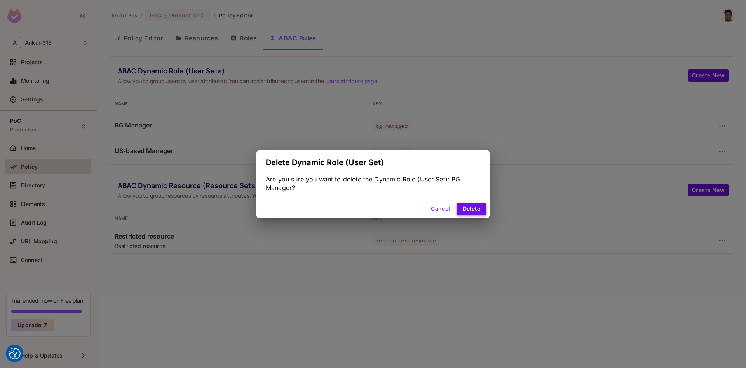 The image size is (746, 368). Describe the element at coordinates (373, 162) in the screenshot. I see `h2: Delete Dynamic Role (User Set)` at that location.